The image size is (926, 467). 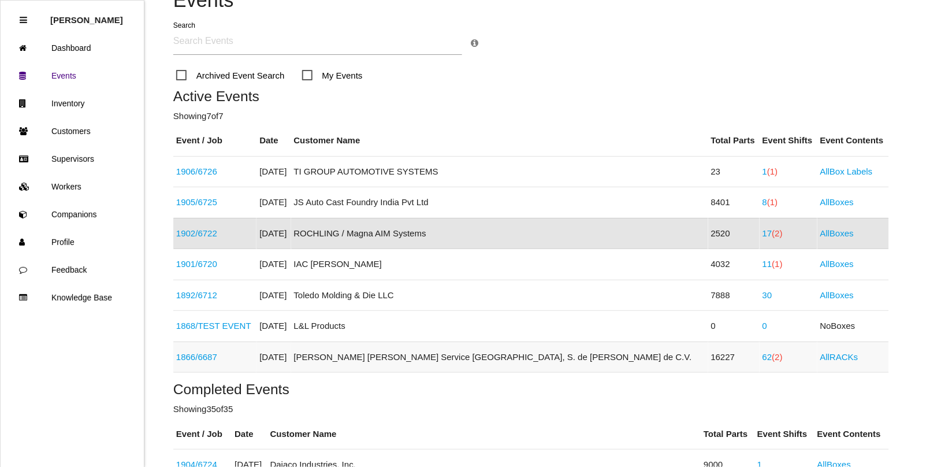 What do you see at coordinates (72, 103) in the screenshot?
I see `a: Inventory` at bounding box center [72, 103].